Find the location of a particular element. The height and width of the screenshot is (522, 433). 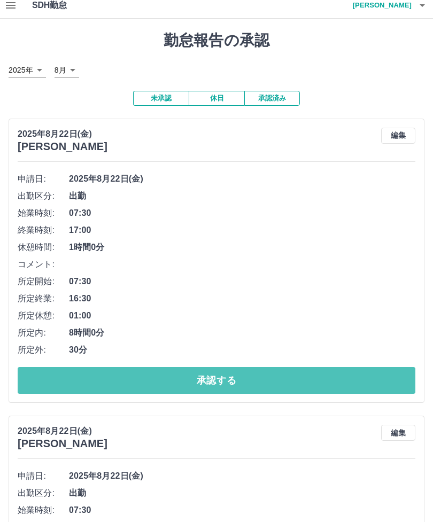

span: 17:00 is located at coordinates (242, 230).